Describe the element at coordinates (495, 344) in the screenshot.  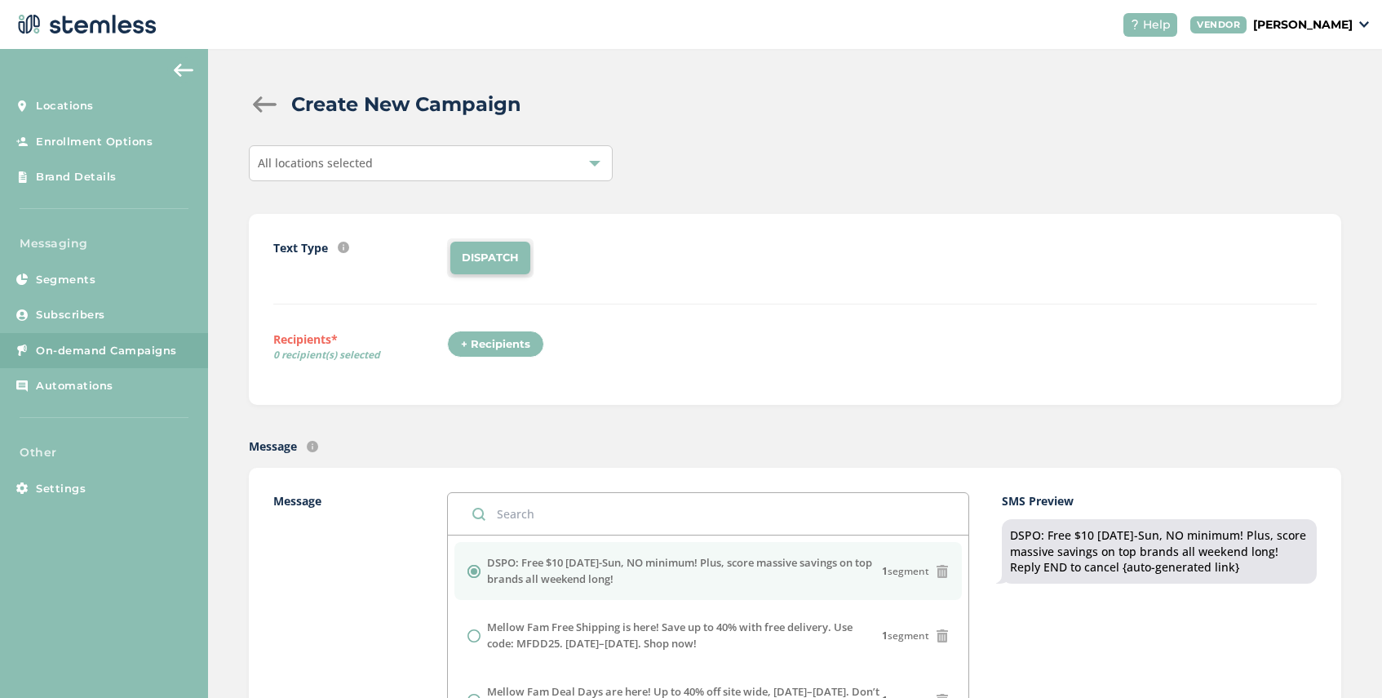
I see `div: + Recipients` at that location.